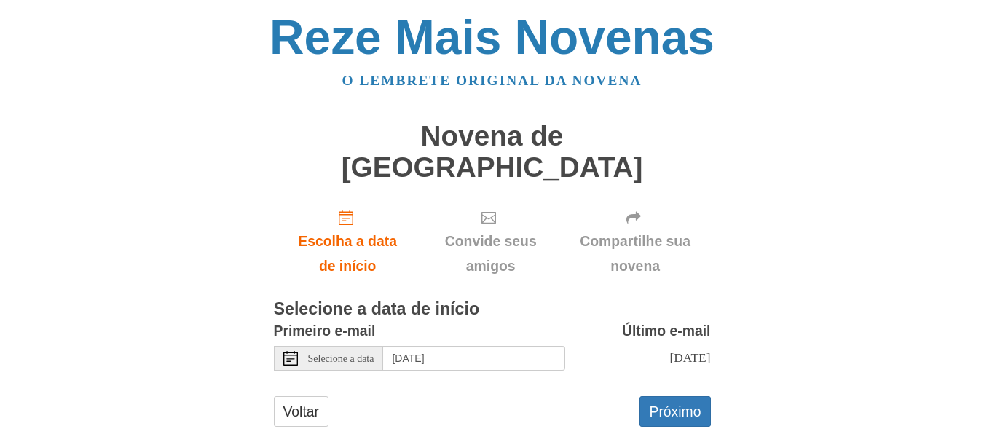 The height and width of the screenshot is (442, 984). Describe the element at coordinates (674, 411) in the screenshot. I see `button: Próximo` at that location.